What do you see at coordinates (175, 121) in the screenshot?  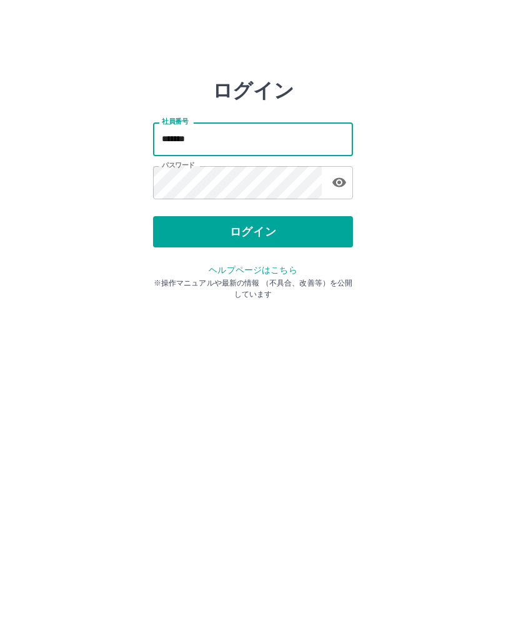 I see `label: 社員番号` at bounding box center [175, 121].